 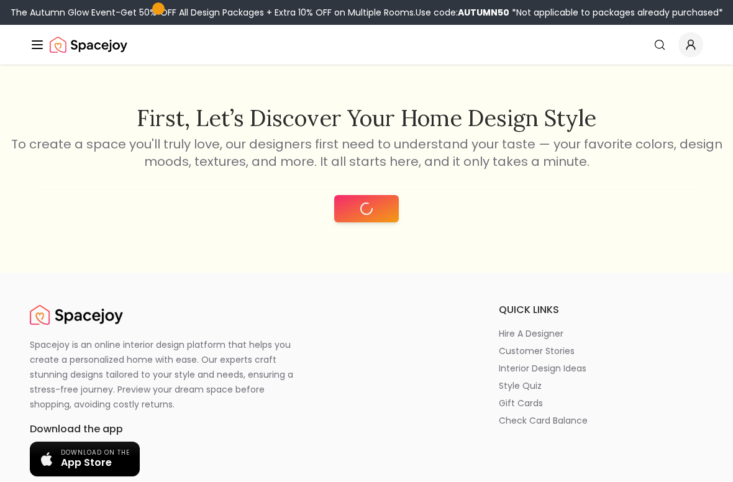 I want to click on h2: First, let’s discover your home design style, so click(x=366, y=118).